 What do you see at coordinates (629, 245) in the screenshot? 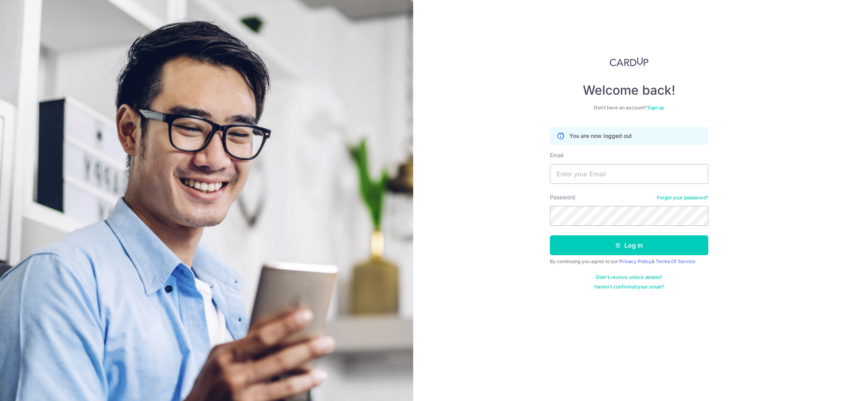
I see `button: Log in` at bounding box center [629, 245].